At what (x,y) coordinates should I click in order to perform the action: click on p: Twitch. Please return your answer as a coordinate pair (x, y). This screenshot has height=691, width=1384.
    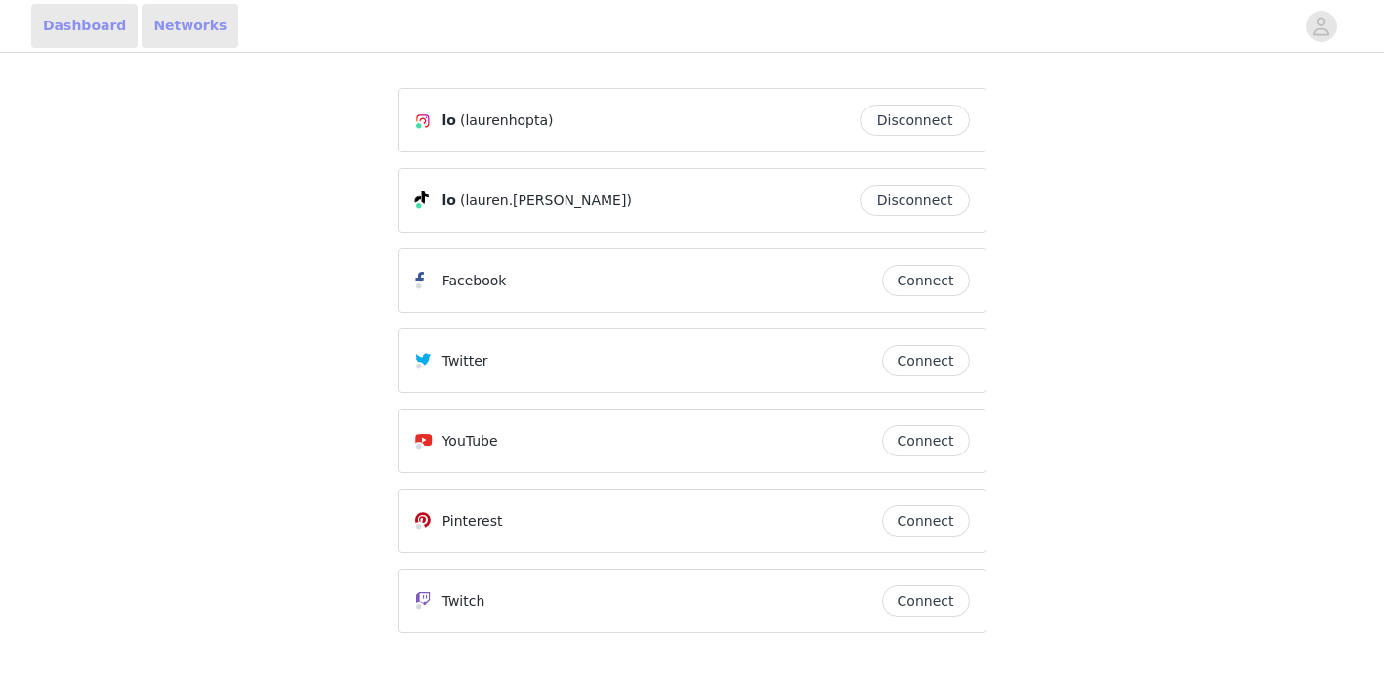
    Looking at the image, I should click on (464, 601).